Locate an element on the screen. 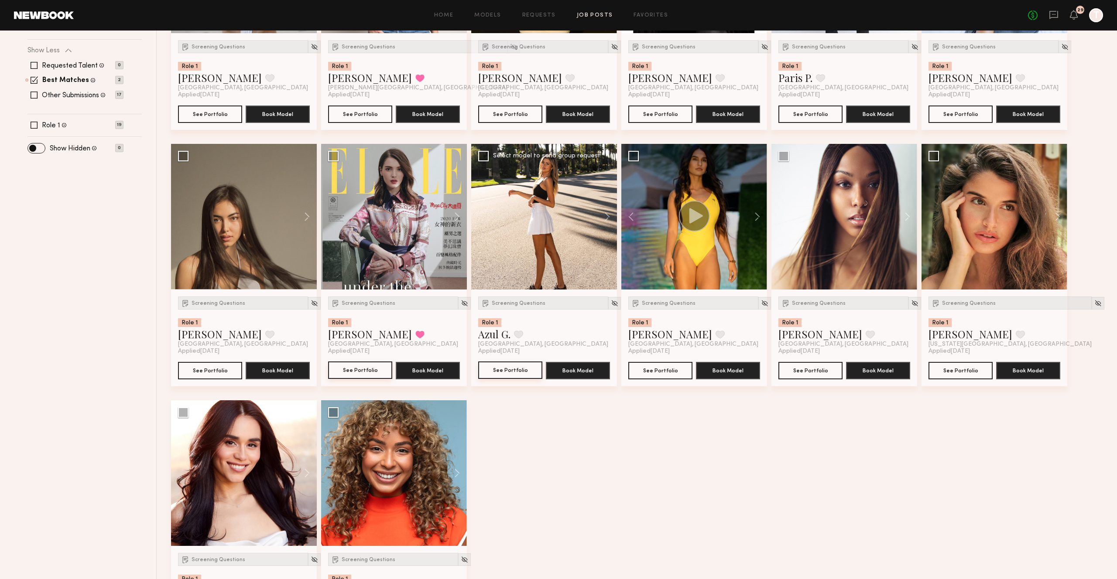  a: Favorites is located at coordinates (650, 15).